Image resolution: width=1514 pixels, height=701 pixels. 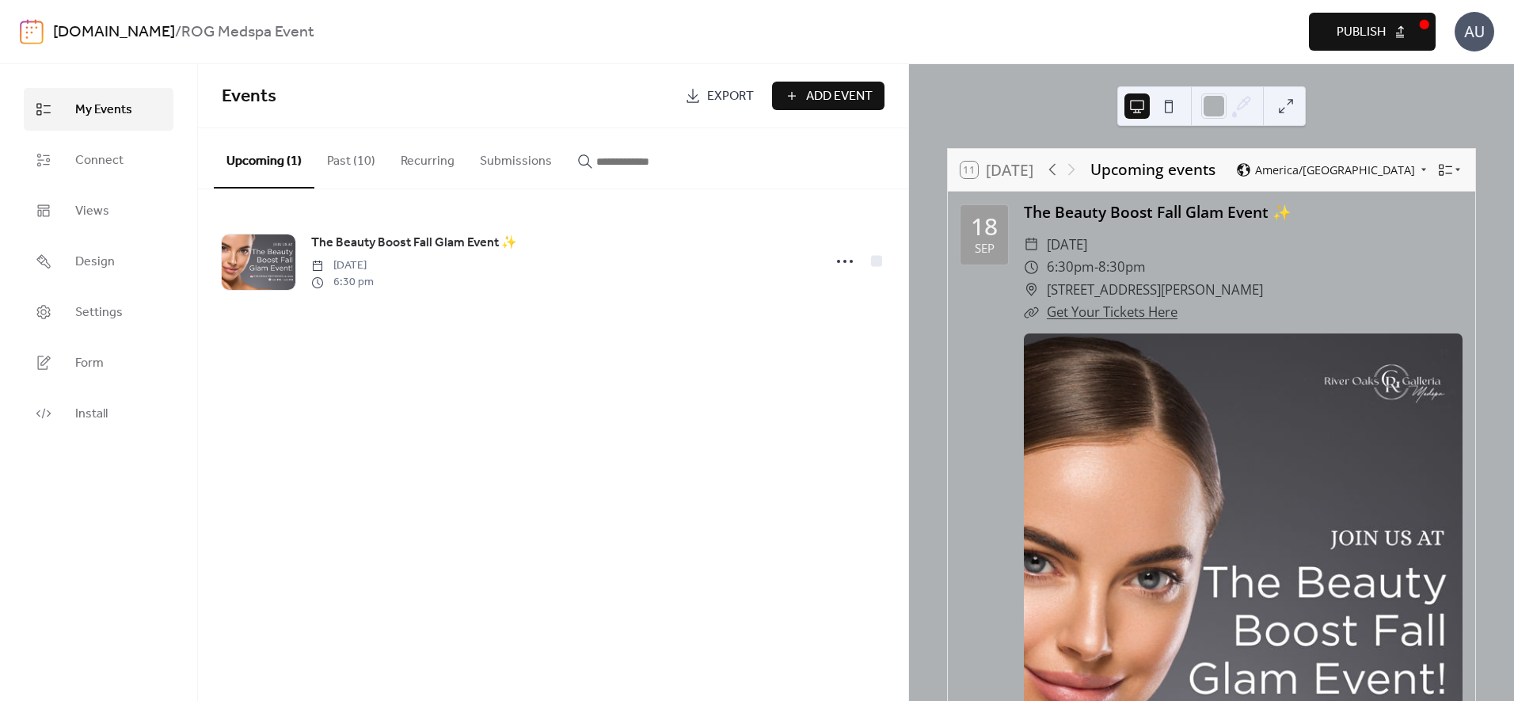 I want to click on span: 6:30pm, so click(x=1071, y=267).